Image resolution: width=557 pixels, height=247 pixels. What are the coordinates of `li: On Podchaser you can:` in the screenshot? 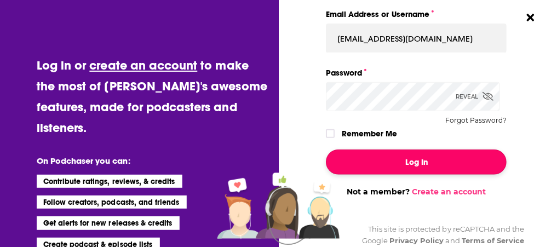 It's located at (146, 161).